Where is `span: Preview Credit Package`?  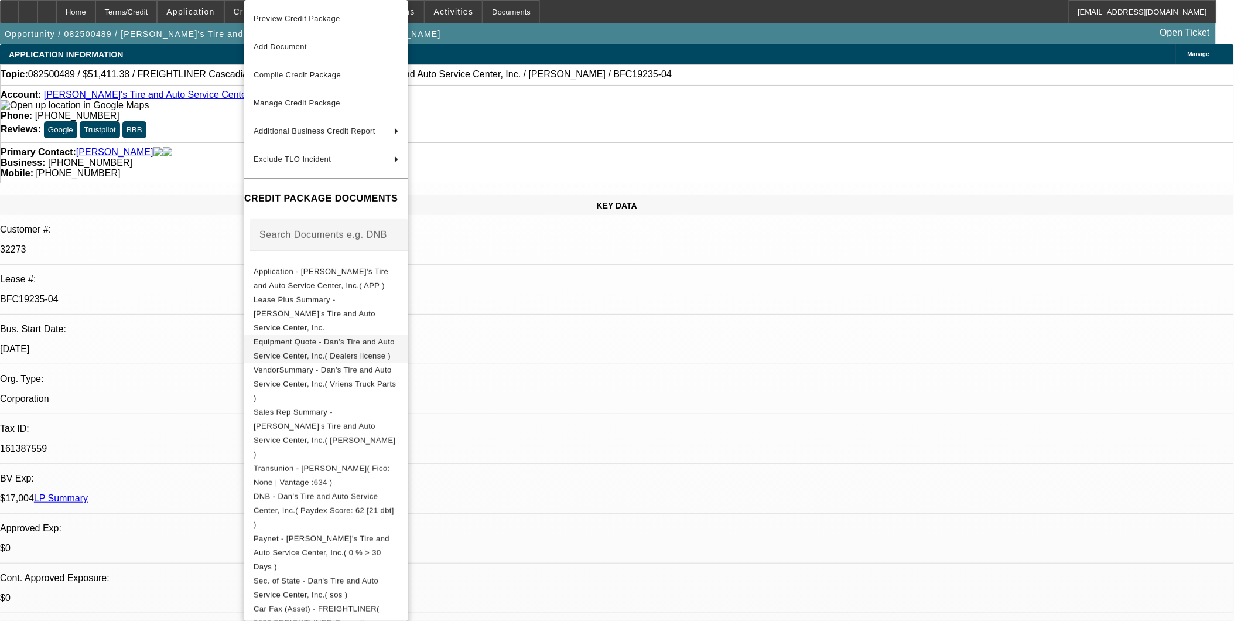
span: Preview Credit Package is located at coordinates (297, 18).